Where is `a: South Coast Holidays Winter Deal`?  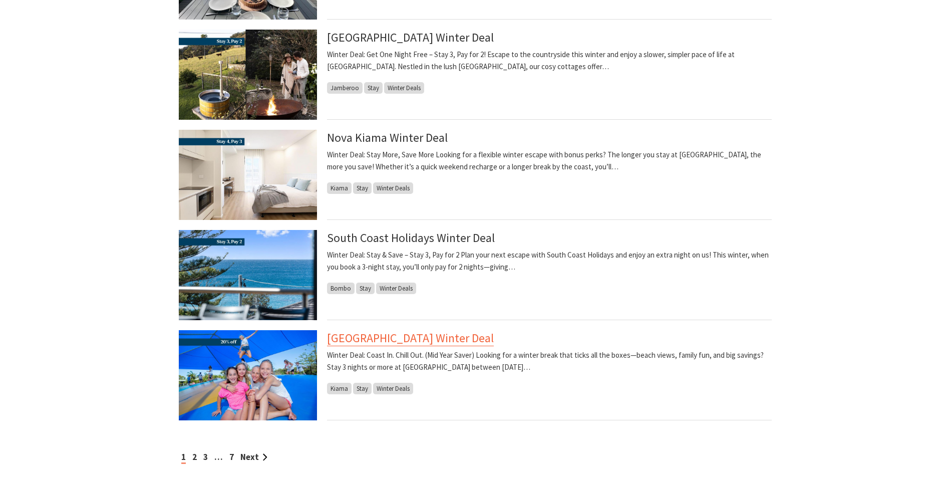
a: South Coast Holidays Winter Deal is located at coordinates (411, 237).